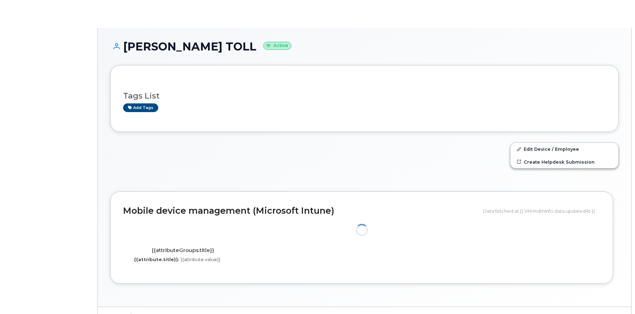 The width and height of the screenshot is (635, 314). Describe the element at coordinates (365, 96) in the screenshot. I see `h3: Tags List` at that location.